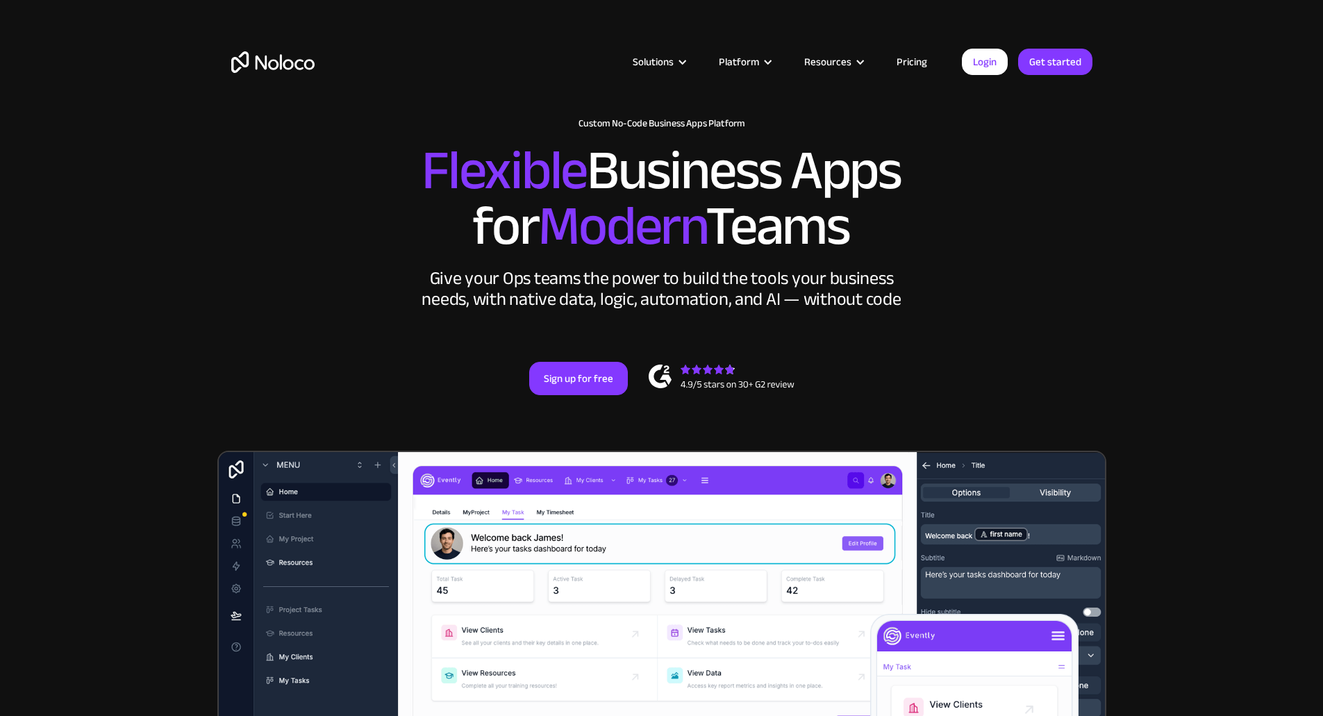 This screenshot has width=1323, height=716. Describe the element at coordinates (622, 226) in the screenshot. I see `span: Modern` at that location.